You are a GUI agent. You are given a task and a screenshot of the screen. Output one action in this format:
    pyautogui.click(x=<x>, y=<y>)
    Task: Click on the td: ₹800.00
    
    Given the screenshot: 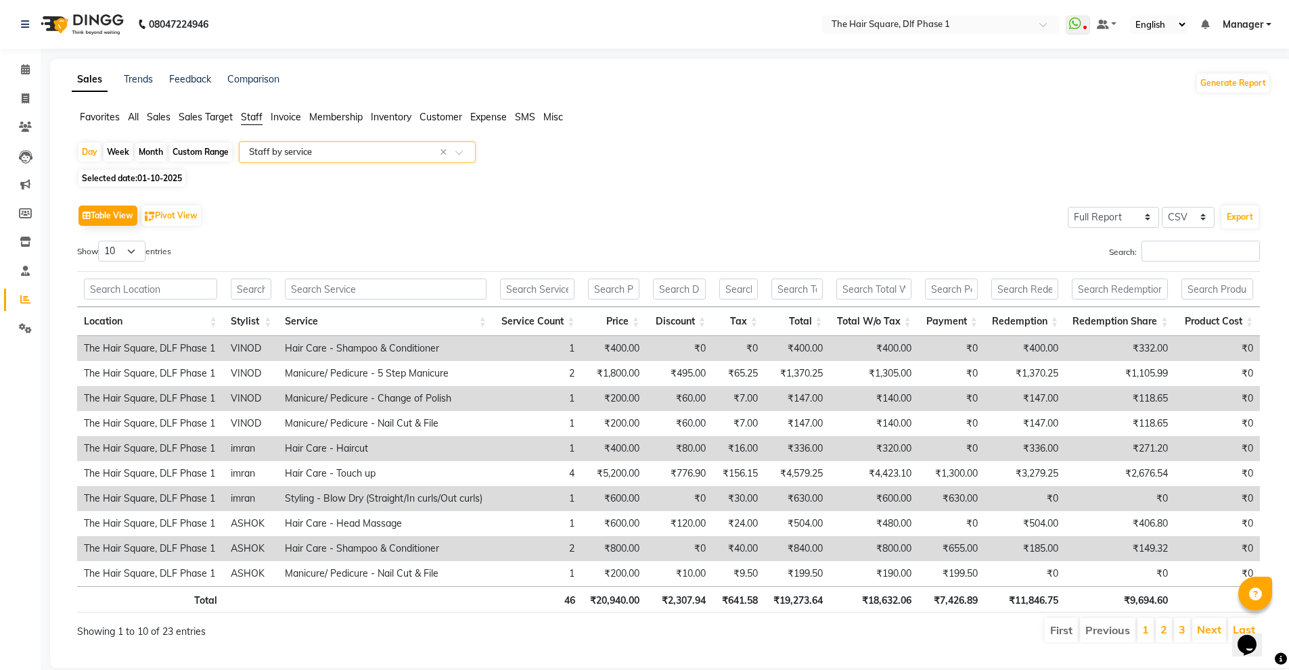 What is the action you would take?
    pyautogui.click(x=873, y=549)
    